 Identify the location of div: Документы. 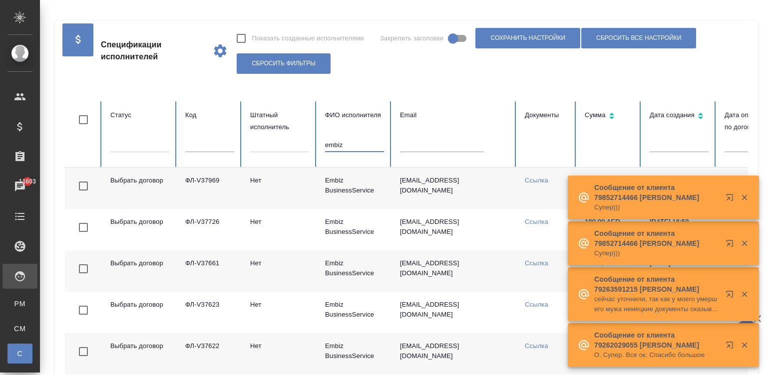
(547, 115).